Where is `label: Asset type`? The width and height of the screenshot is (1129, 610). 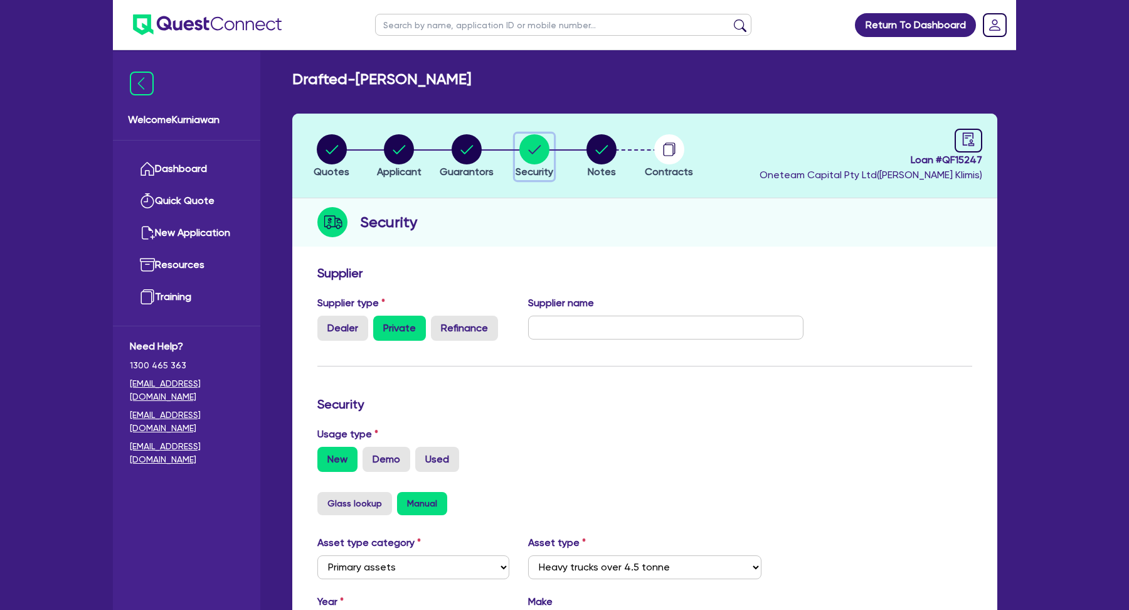 label: Asset type is located at coordinates (557, 543).